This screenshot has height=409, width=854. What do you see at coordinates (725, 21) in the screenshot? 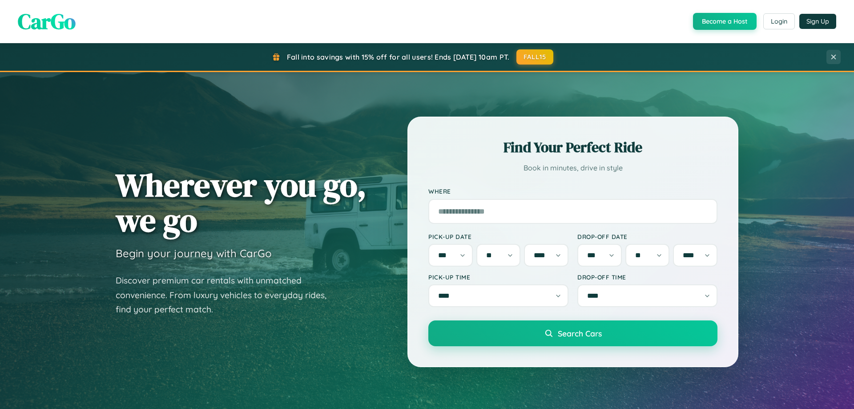
I see `button: Become a Host` at bounding box center [725, 21].